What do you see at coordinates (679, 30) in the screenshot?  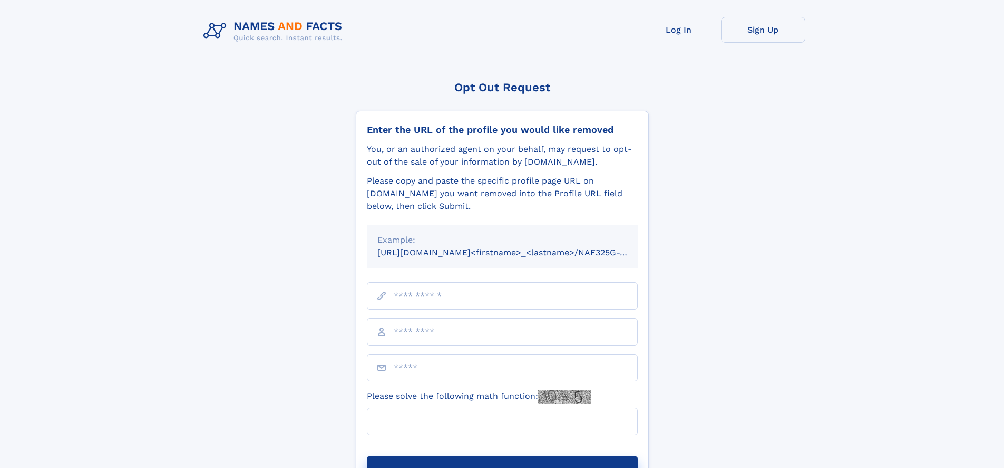 I see `a: Log In` at bounding box center [679, 30].